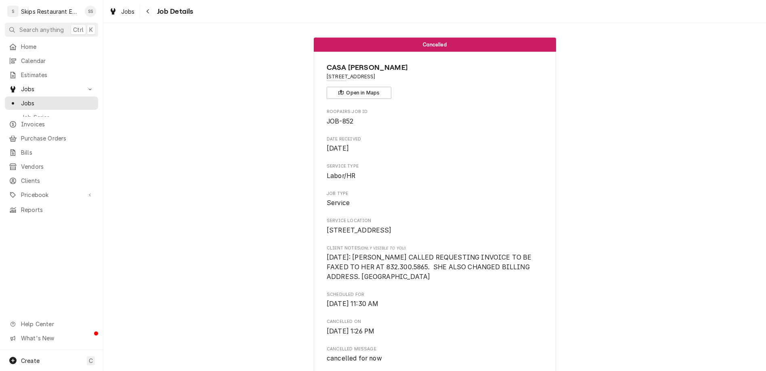 The height and width of the screenshot is (371, 766). Describe the element at coordinates (434, 144) in the screenshot. I see `div: Date Received` at that location.